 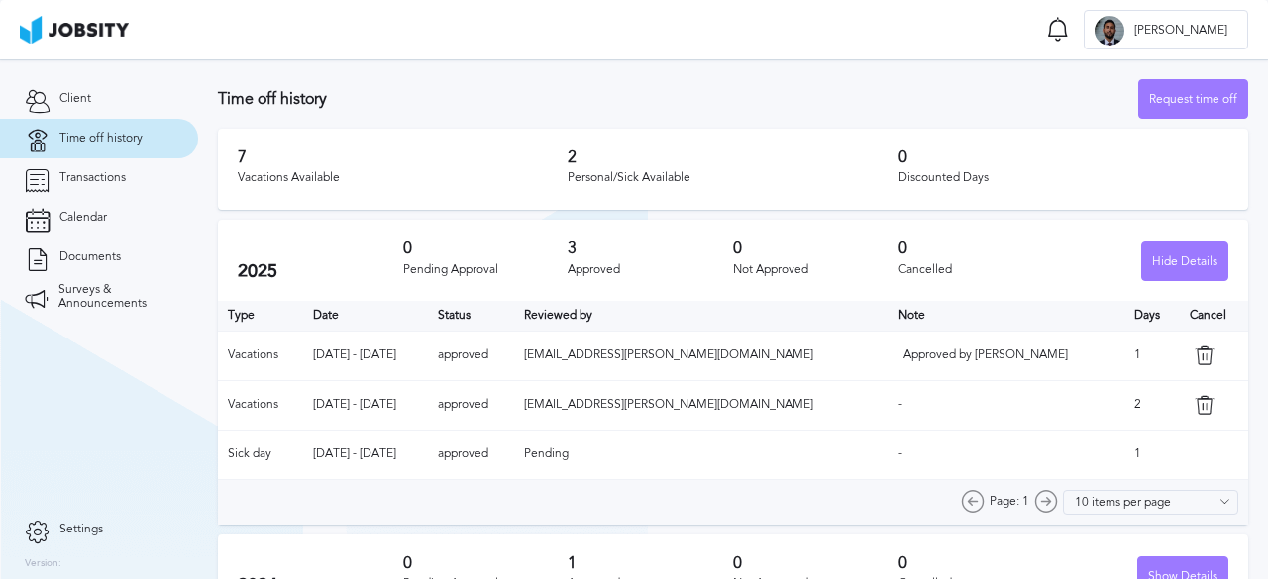 What do you see at coordinates (1109, 31) in the screenshot?
I see `div: F` at bounding box center [1109, 31].